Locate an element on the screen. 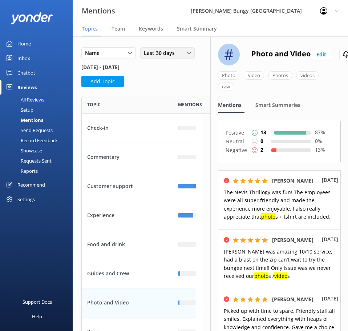 This screenshot has height=331, width=348. a: Setup is located at coordinates (39, 110).